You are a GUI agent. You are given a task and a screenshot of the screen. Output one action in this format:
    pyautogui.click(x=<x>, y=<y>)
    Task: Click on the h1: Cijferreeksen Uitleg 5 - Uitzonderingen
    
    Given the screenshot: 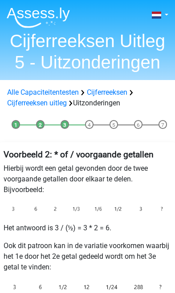 What is the action you would take?
    pyautogui.click(x=87, y=52)
    